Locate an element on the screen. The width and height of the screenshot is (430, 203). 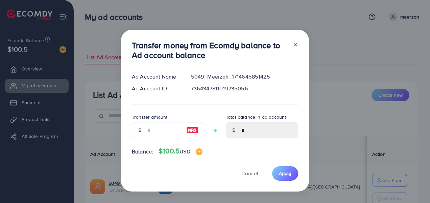
h3: Transfer money from Ecomdy balance to Ad account balance is located at coordinates (209, 50).